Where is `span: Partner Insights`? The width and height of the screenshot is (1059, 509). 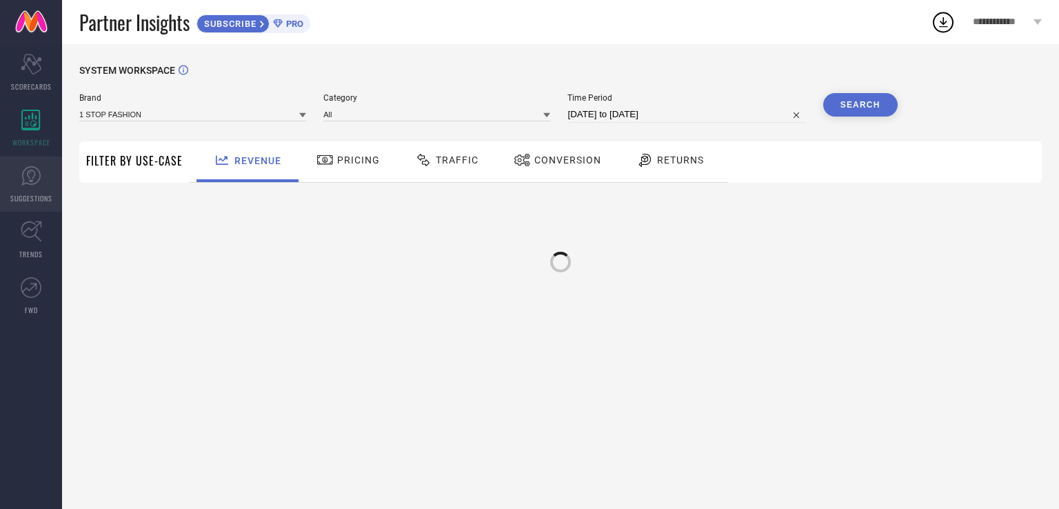 span: Partner Insights is located at coordinates (134, 22).